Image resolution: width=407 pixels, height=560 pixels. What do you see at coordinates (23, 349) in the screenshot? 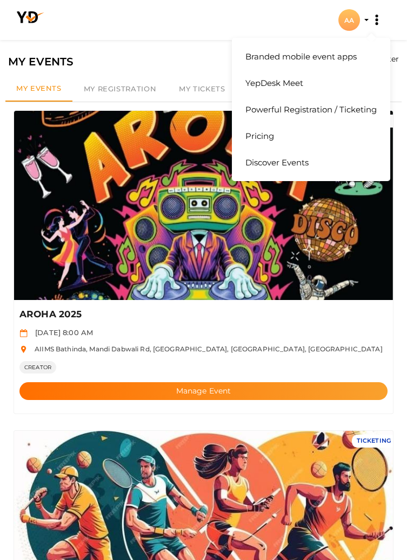
I see `img: location.svg` at bounding box center [23, 349].